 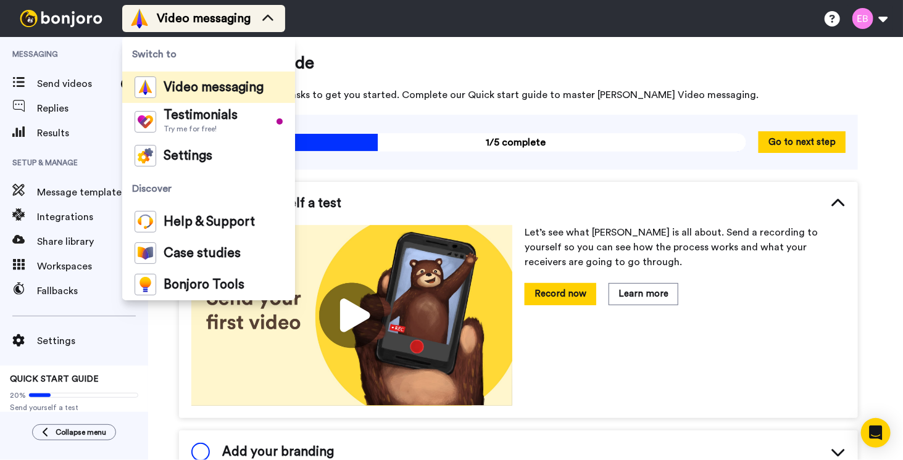 I want to click on button: Record now, so click(x=560, y=294).